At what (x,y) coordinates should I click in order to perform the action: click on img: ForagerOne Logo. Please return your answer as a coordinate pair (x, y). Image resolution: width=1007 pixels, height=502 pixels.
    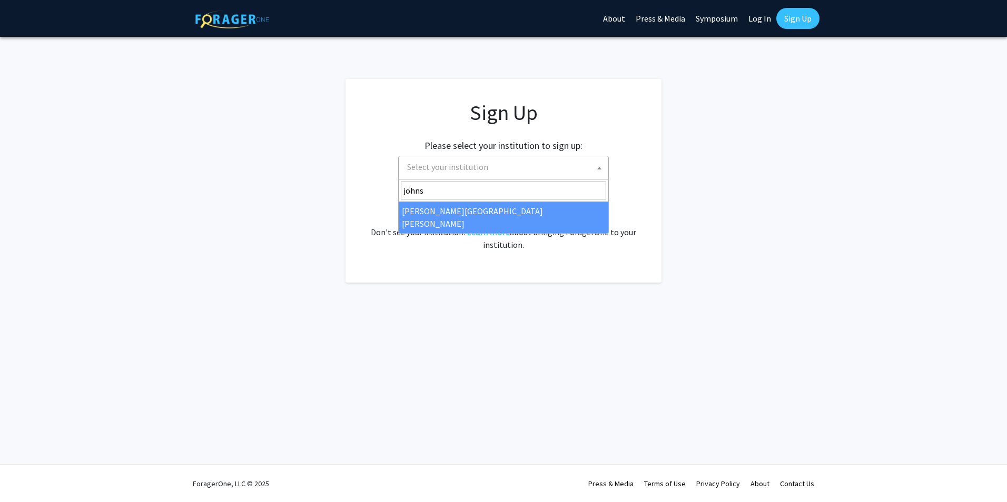
    Looking at the image, I should click on (232, 19).